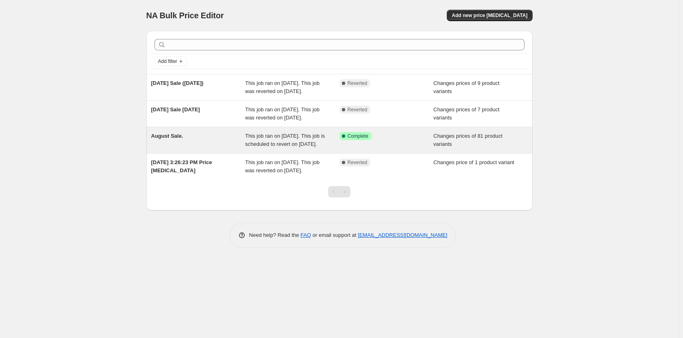 This screenshot has height=338, width=683. What do you see at coordinates (466, 113) in the screenshot?
I see `span: Changes prices of 7 product variants` at bounding box center [466, 113].